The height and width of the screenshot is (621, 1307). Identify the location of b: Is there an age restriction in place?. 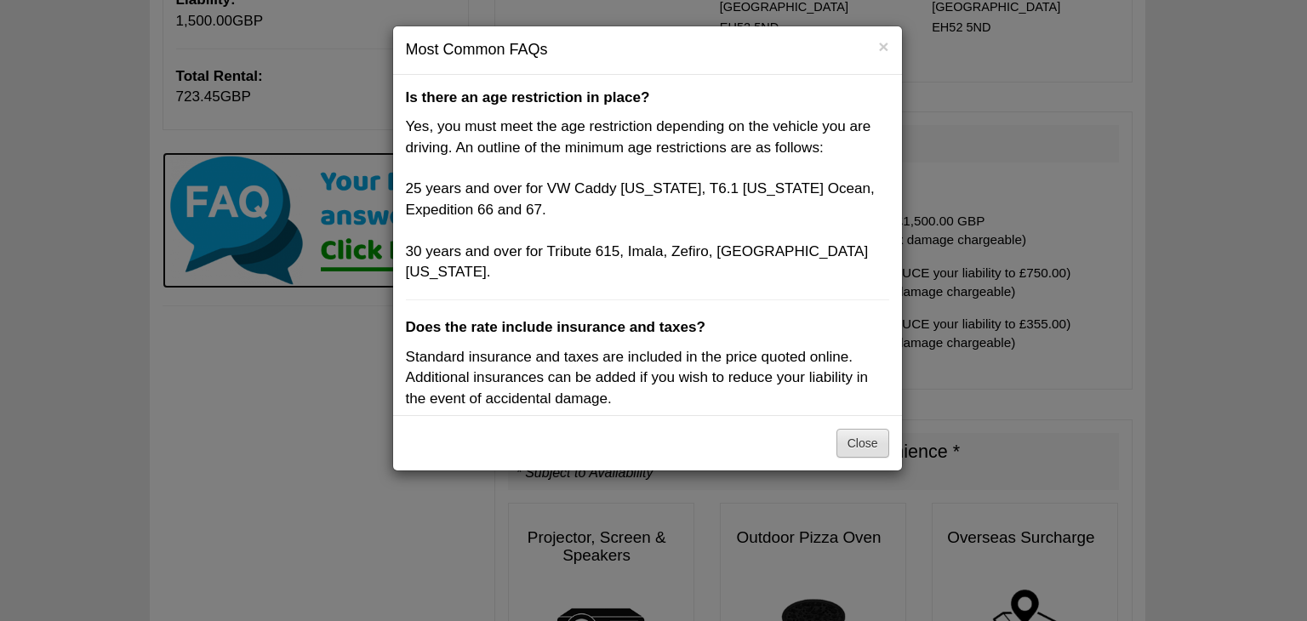
(527, 97).